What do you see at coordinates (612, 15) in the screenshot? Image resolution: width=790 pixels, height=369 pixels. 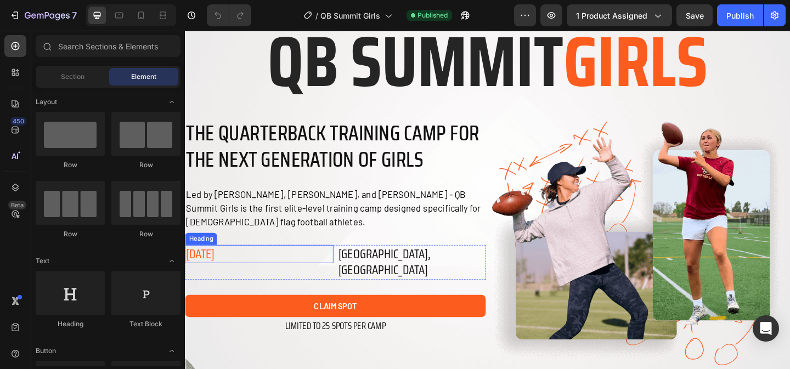 I see `span: 1 product assigned` at bounding box center [612, 15].